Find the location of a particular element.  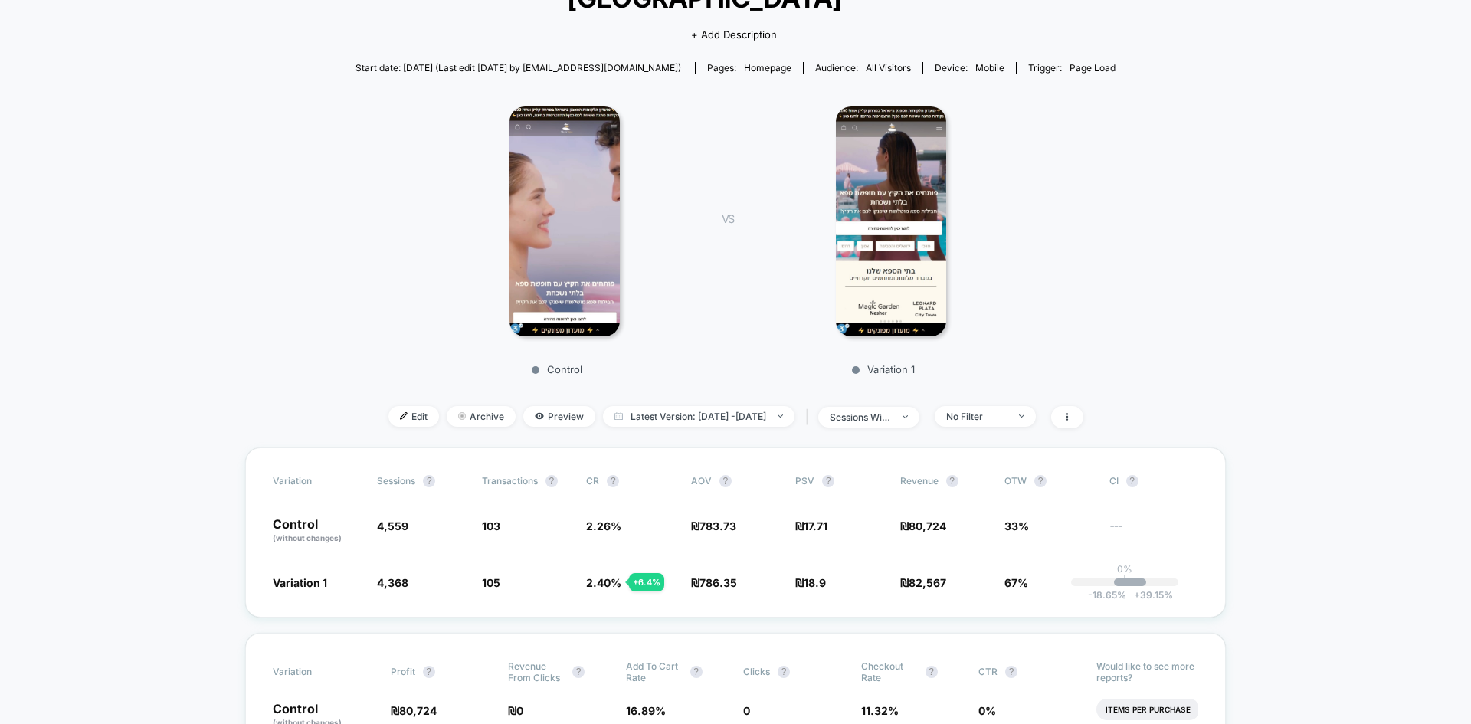

span: -18.65 % is located at coordinates (1107, 594).